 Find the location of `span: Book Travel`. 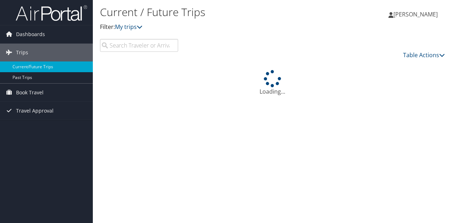

span: Book Travel is located at coordinates (30, 93).